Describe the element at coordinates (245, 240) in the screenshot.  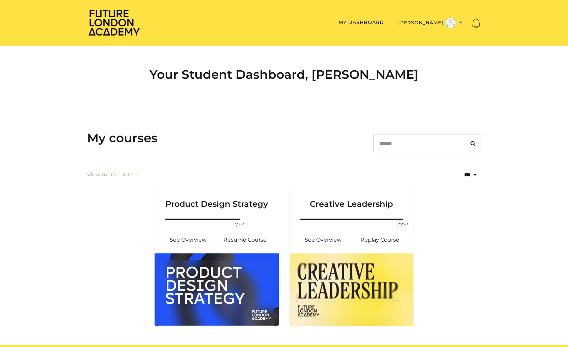
I see `a: Product Design Strategy : Resume Course` at that location.